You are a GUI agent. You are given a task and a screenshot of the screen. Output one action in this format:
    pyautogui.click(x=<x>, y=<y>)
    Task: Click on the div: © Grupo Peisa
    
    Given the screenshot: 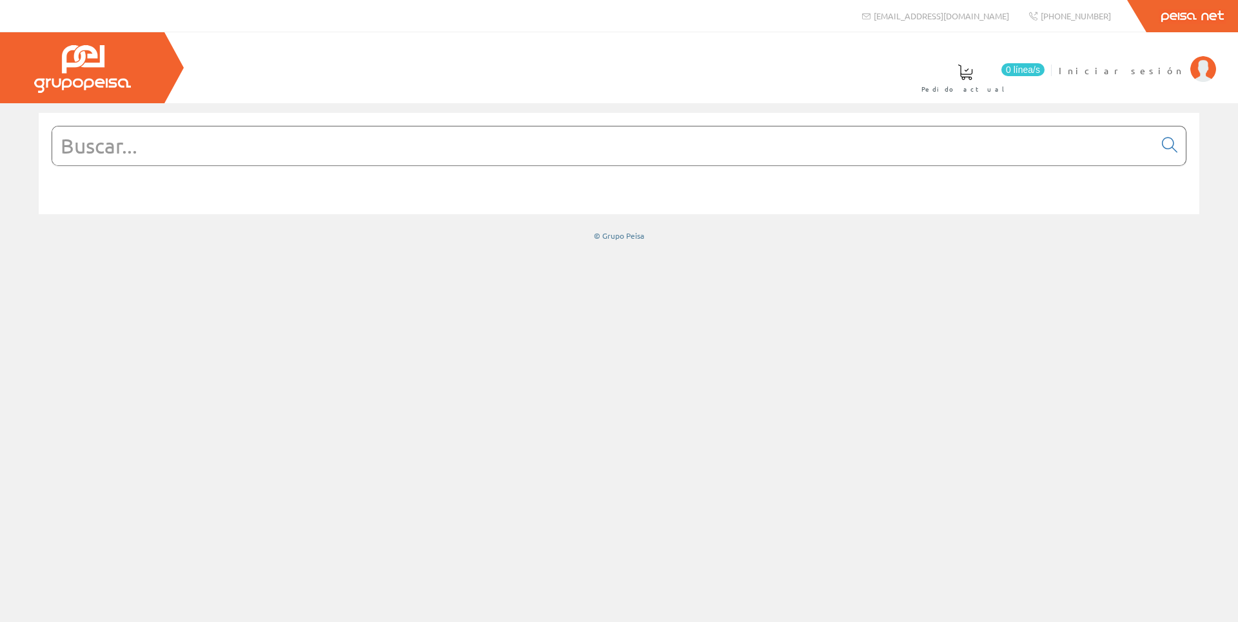 What is the action you would take?
    pyautogui.click(x=619, y=235)
    